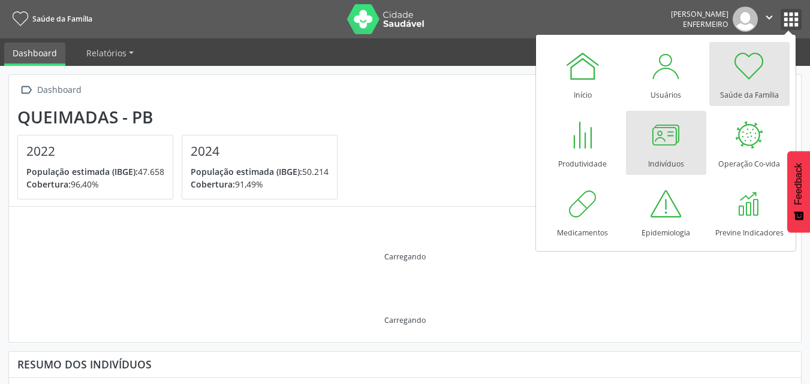  Describe the element at coordinates (95, 151) in the screenshot. I see `h4: 2022` at that location.